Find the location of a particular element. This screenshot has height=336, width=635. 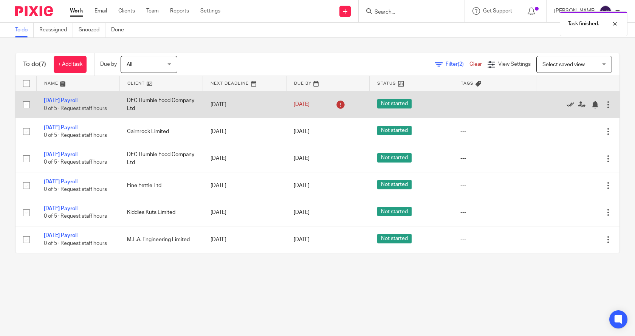

a: To do is located at coordinates (24, 30).